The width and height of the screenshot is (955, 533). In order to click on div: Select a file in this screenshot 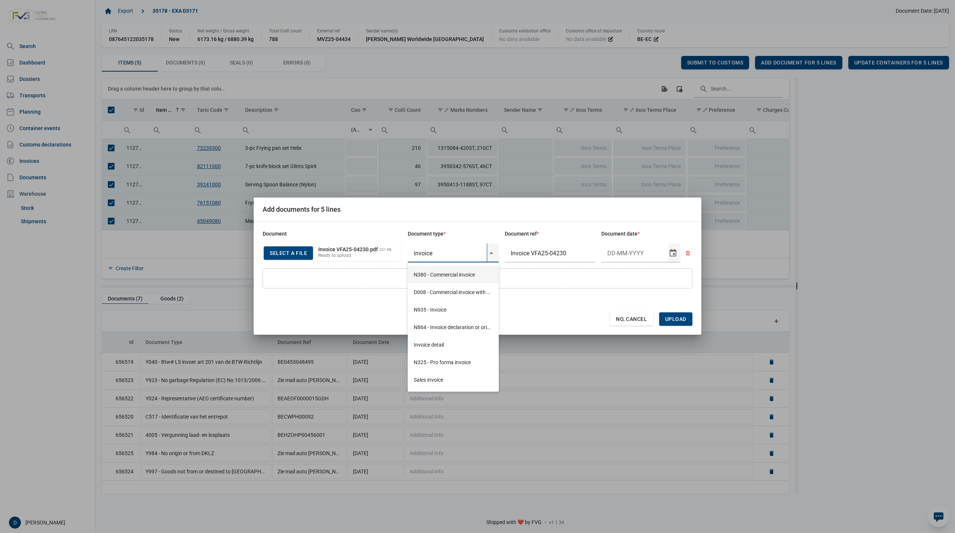, I will do `click(288, 253)`.